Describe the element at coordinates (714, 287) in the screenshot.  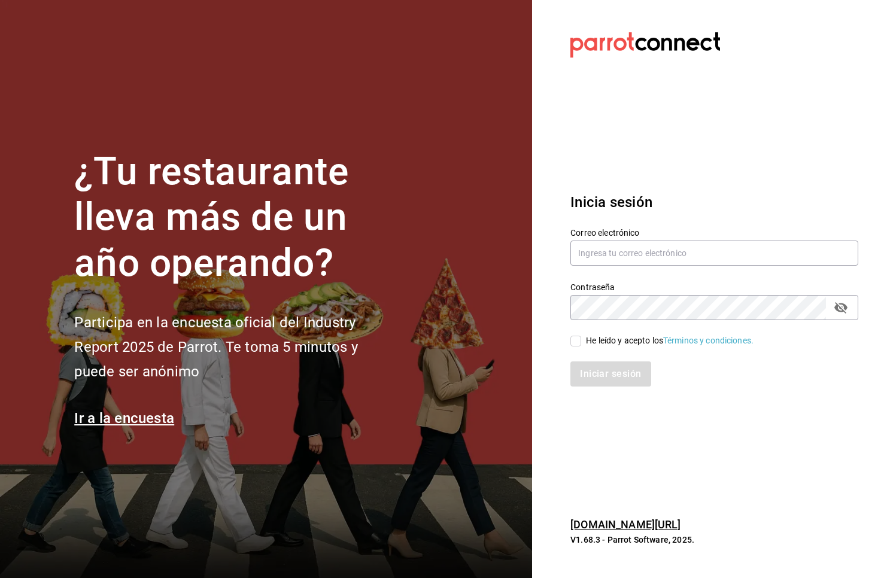
I see `label: Contraseña` at that location.